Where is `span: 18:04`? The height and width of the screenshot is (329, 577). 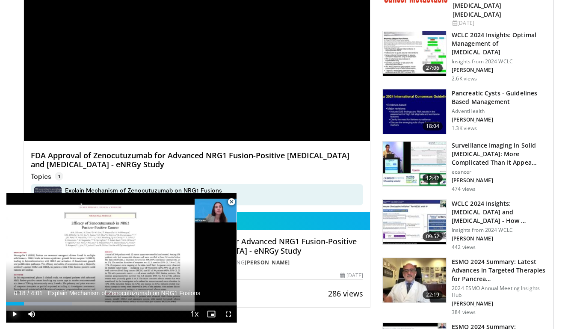
span: 18:04 is located at coordinates (433, 126).